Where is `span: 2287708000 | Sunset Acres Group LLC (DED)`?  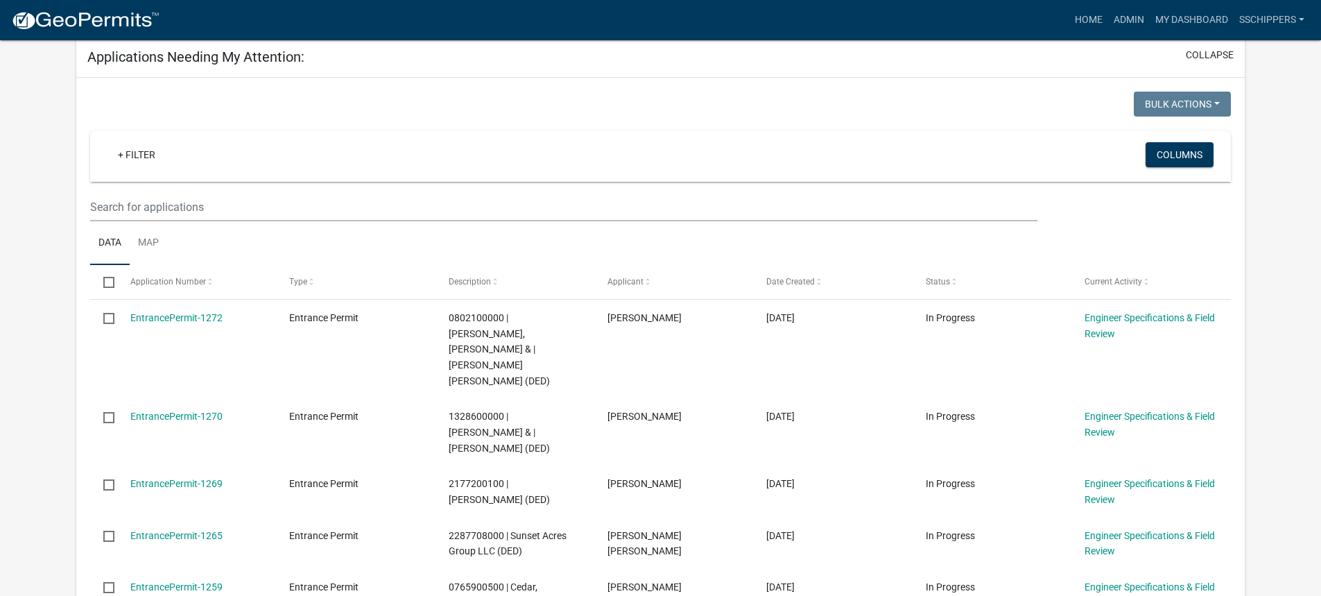 span: 2287708000 | Sunset Acres Group LLC (DED) is located at coordinates (508, 543).